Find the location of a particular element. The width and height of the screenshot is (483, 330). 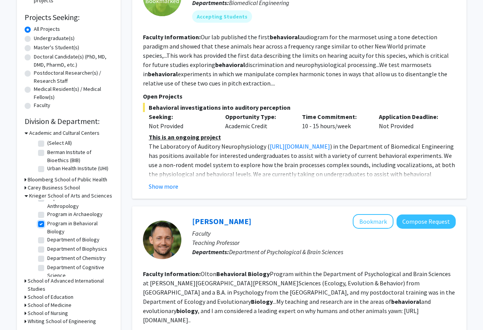

label: Doctoral Candidate(s) (PhD, MD, DMD, PharmD, etc.) is located at coordinates (73, 61).